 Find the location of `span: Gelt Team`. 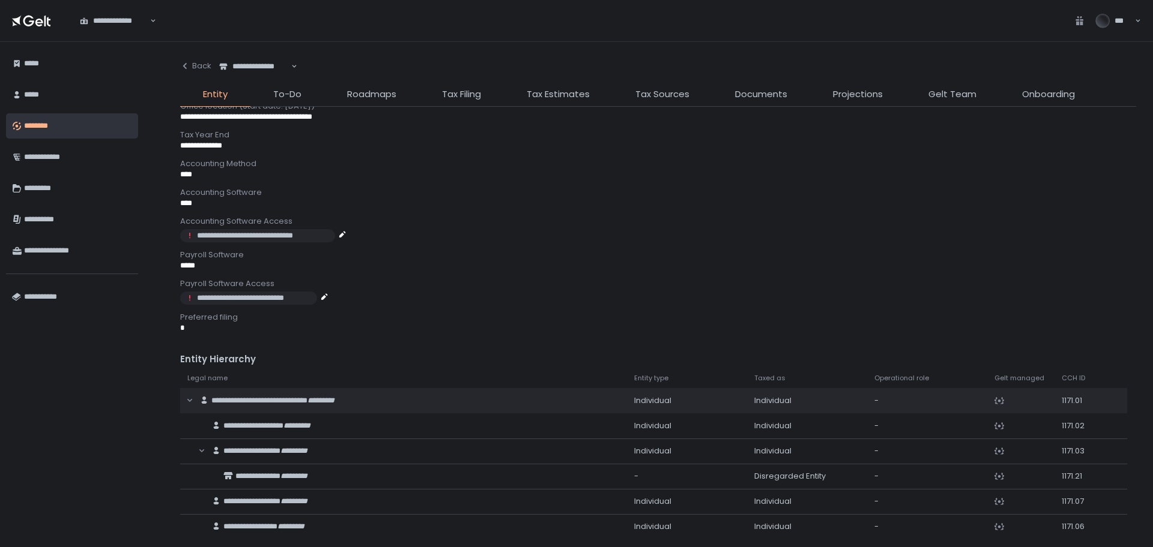

span: Gelt Team is located at coordinates (952, 94).